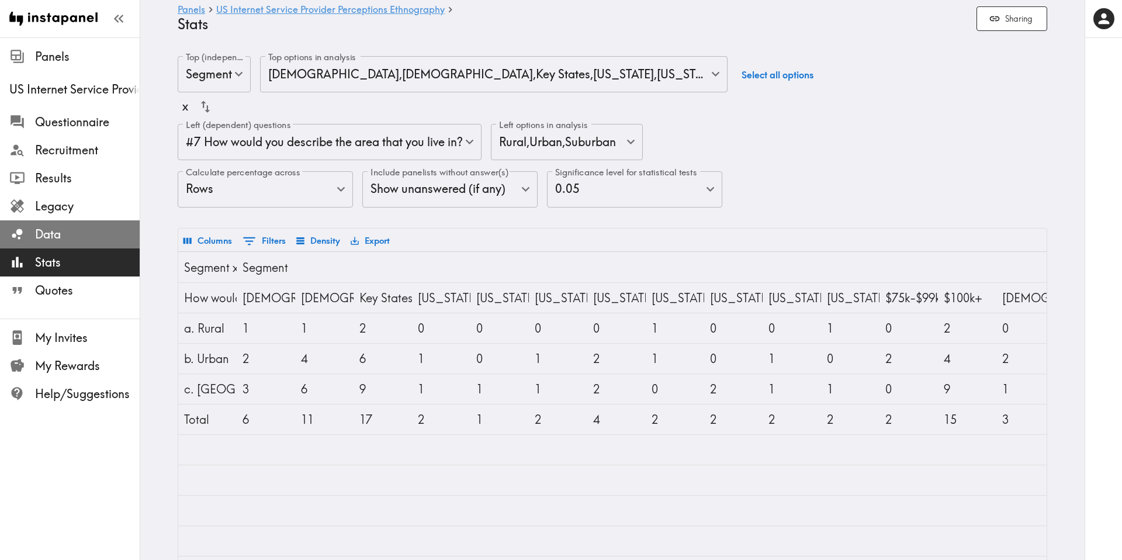 Image resolution: width=1122 pixels, height=560 pixels. What do you see at coordinates (1011, 19) in the screenshot?
I see `button: Sharing` at bounding box center [1011, 19].